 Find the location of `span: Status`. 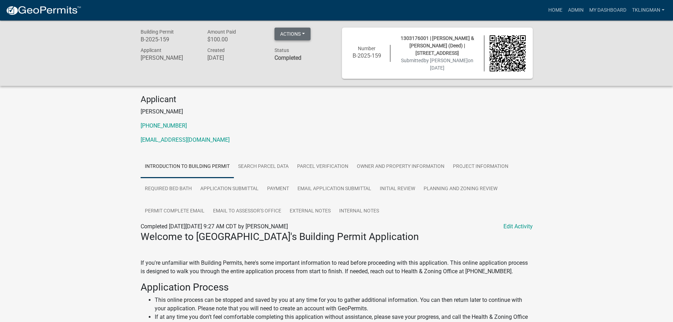

span: Status is located at coordinates (281, 50).